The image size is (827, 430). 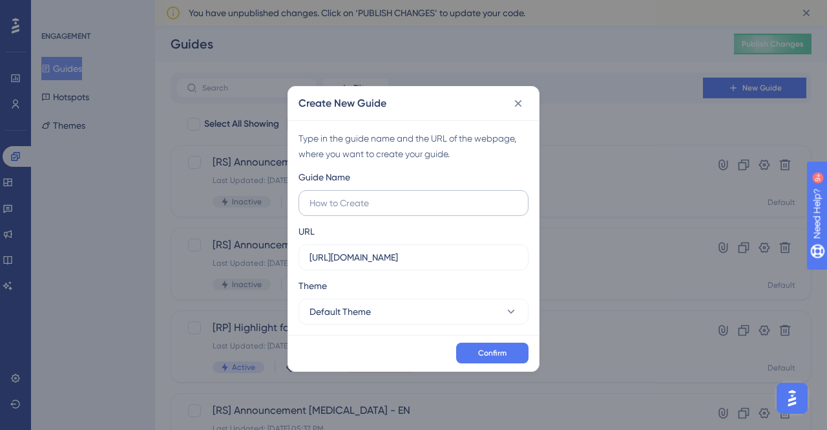 I want to click on h2: Create New Guide, so click(x=342, y=103).